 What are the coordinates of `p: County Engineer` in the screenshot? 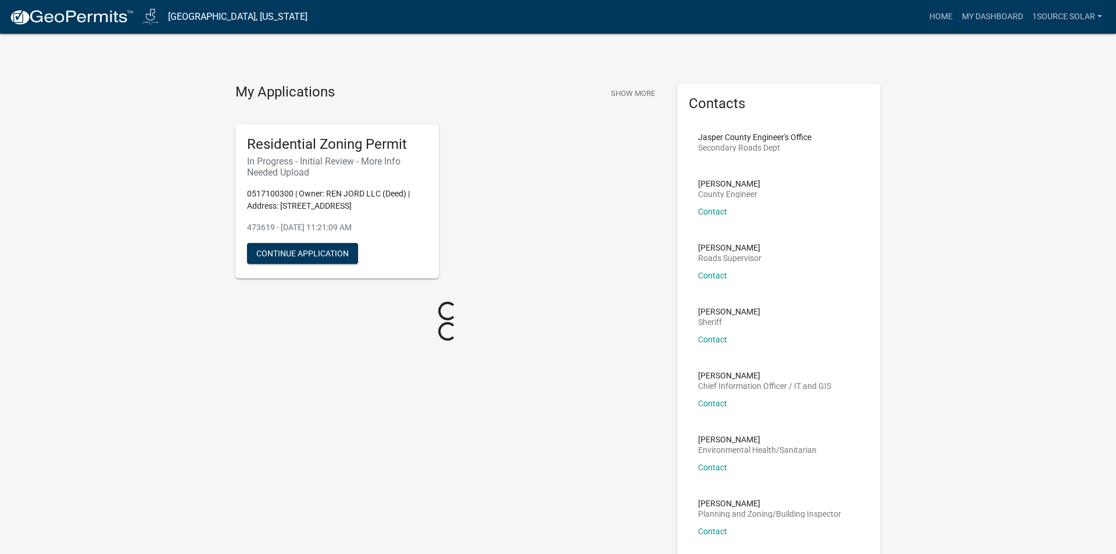 It's located at (729, 194).